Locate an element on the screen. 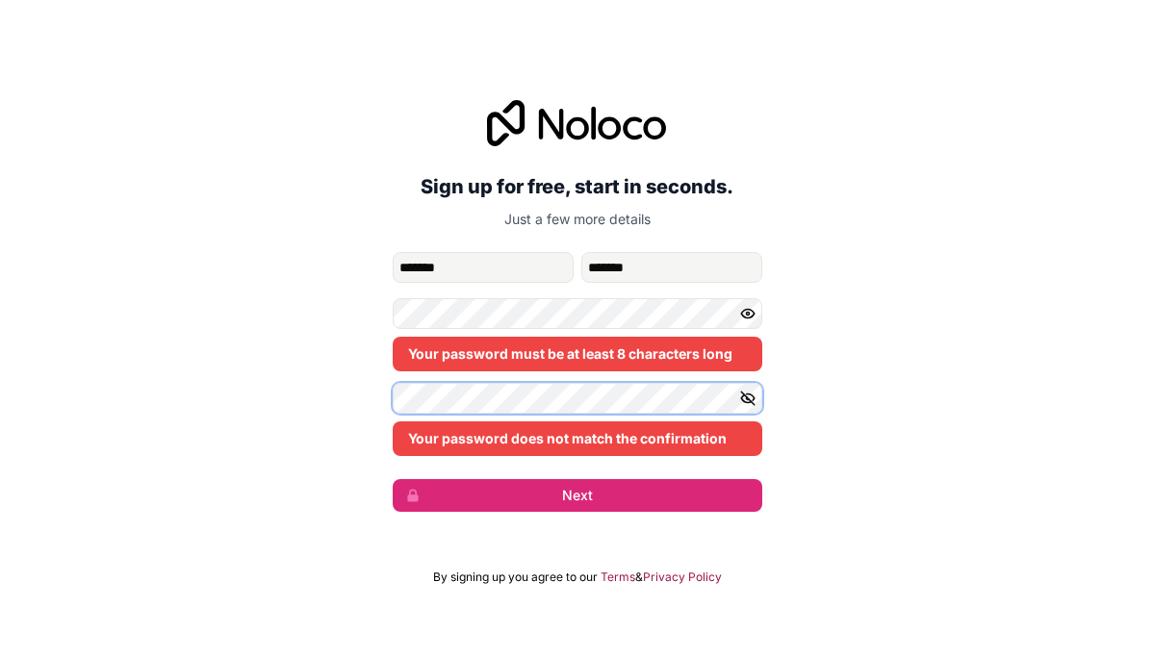  div: Your password must be at least 8 characters long is located at coordinates (577, 354).